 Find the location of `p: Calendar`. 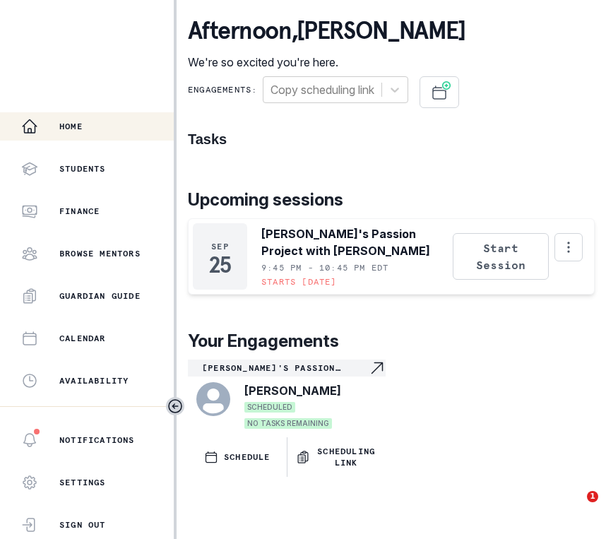

p: Calendar is located at coordinates (83, 338).